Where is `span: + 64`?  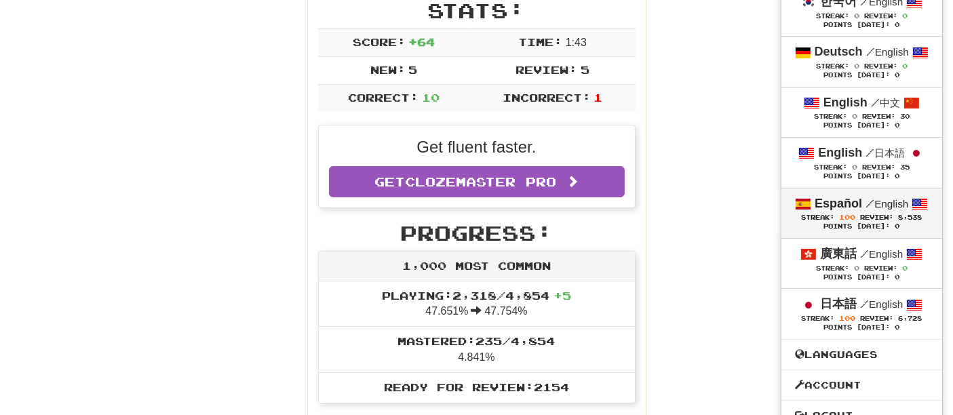
span: + 64 is located at coordinates (421, 41).